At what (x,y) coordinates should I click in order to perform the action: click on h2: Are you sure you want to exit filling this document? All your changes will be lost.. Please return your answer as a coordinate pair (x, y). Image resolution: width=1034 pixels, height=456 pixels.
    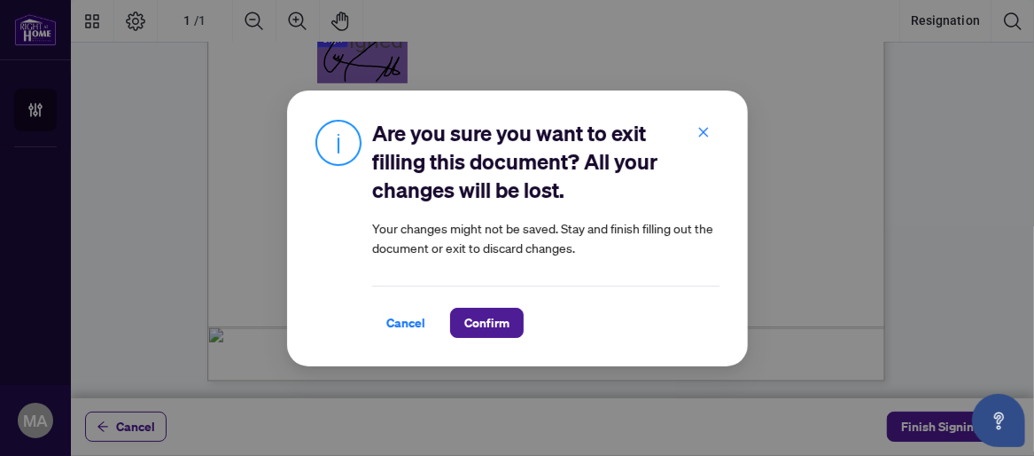
    Looking at the image, I should click on (546, 161).